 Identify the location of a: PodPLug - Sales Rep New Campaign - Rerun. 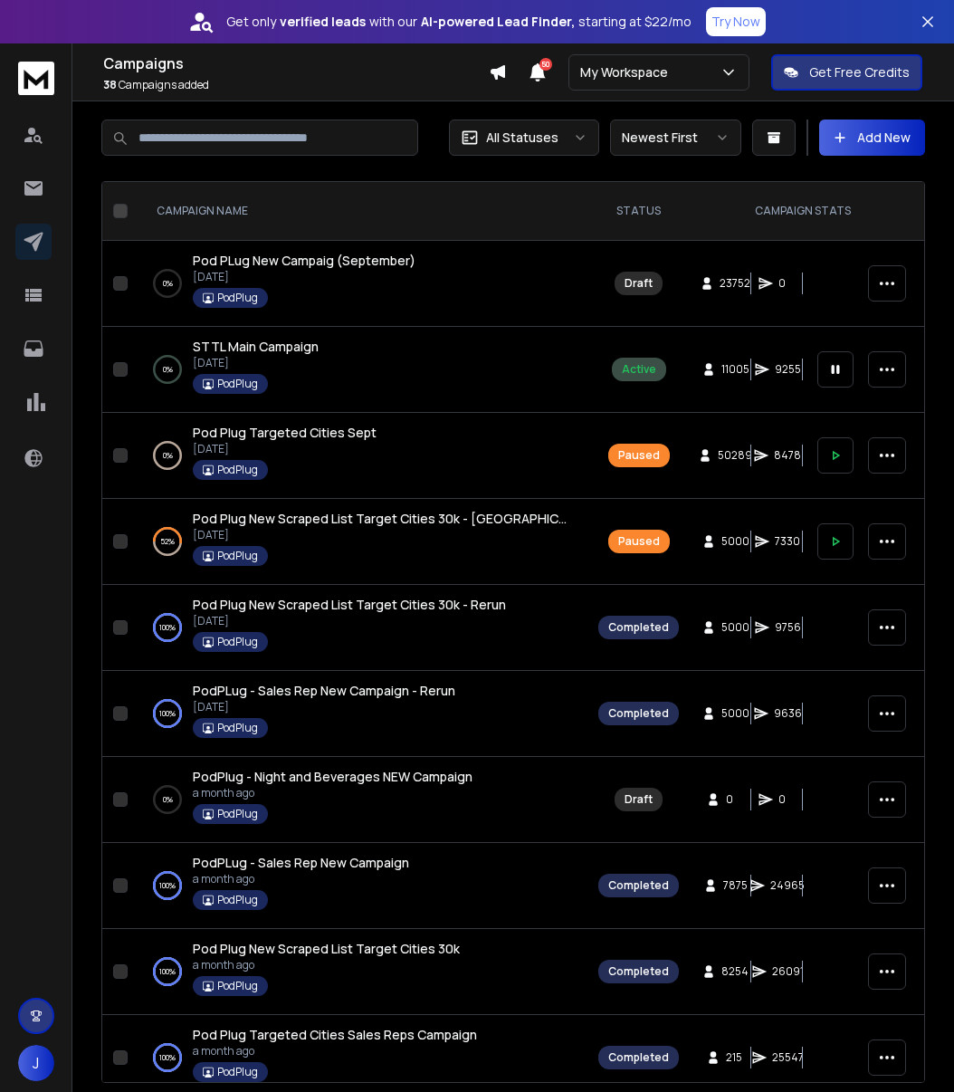
(324, 691).